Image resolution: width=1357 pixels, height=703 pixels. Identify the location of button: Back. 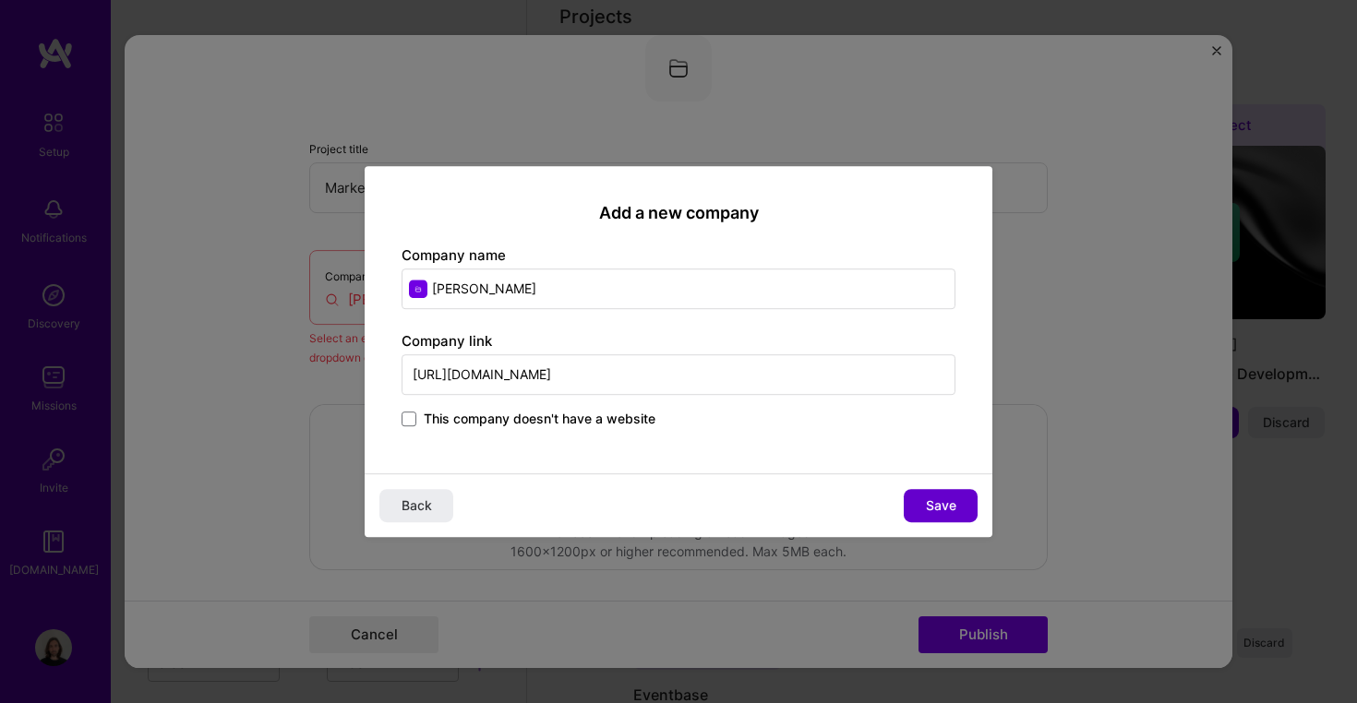
(416, 506).